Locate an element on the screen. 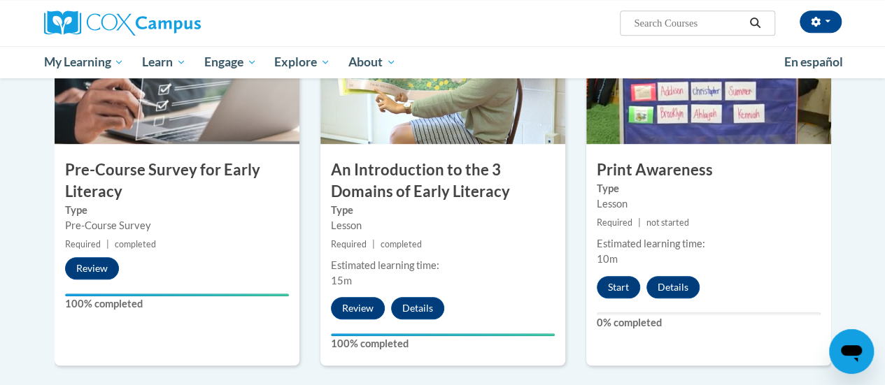 The width and height of the screenshot is (885, 385). span: Learn is located at coordinates (164, 62).